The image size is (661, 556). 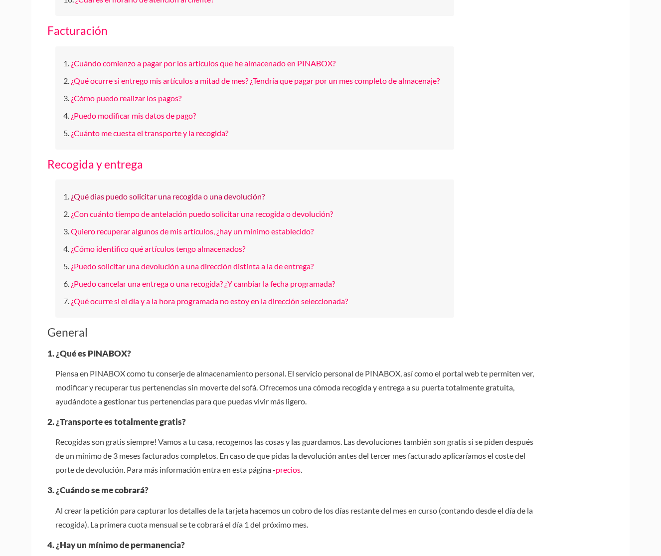 I want to click on a: ¿Cómo puedo realizar los pagos?, so click(x=126, y=98).